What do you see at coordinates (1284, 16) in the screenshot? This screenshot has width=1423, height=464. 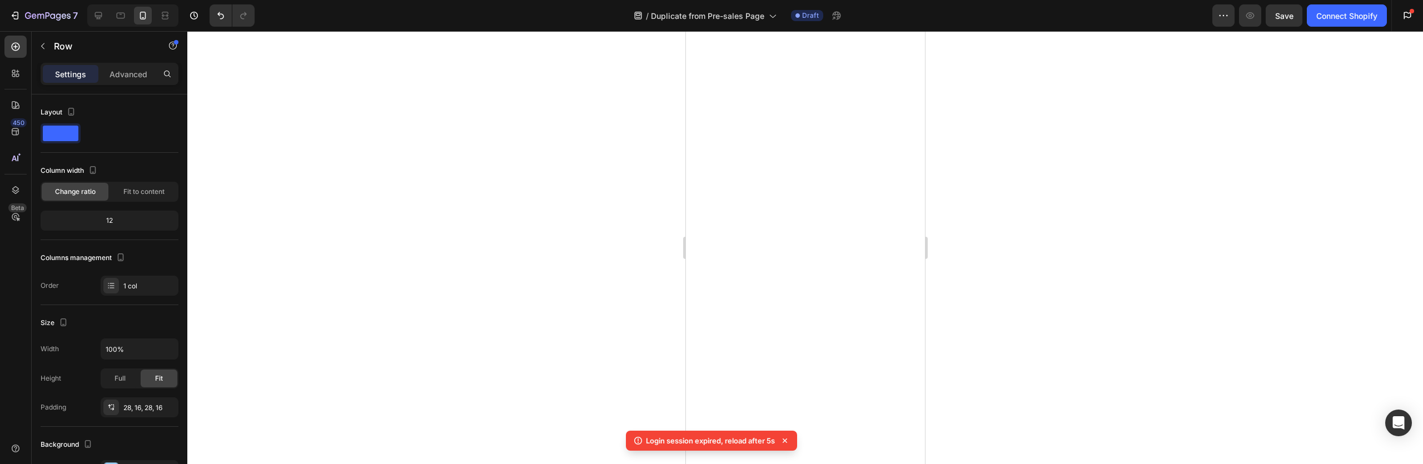 I see `span: Save` at bounding box center [1284, 16].